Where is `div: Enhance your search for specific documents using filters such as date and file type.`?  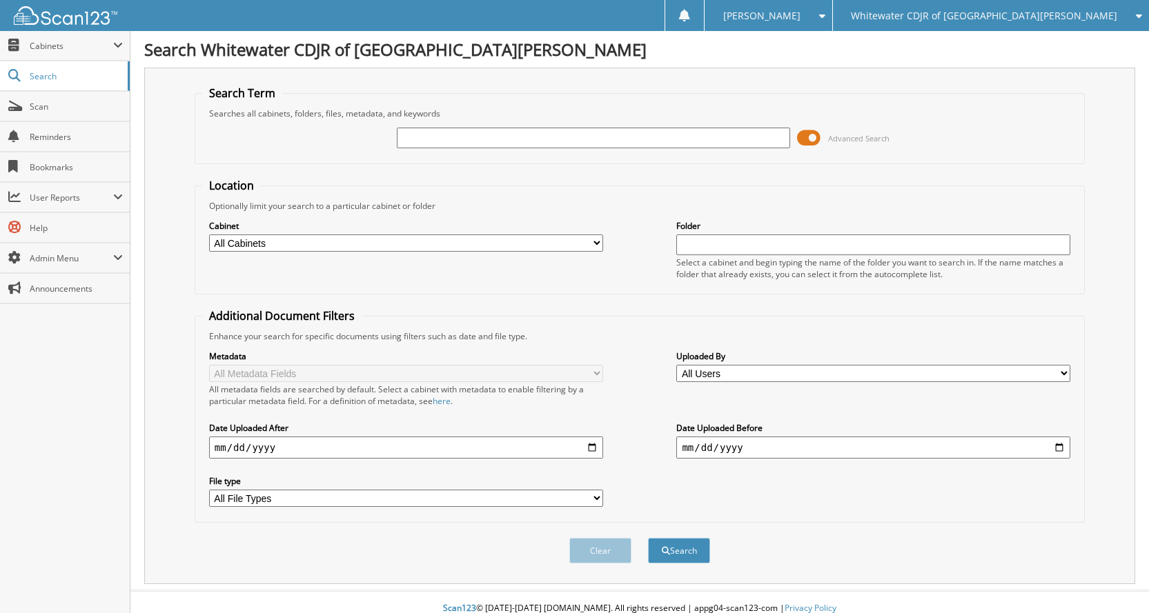 div: Enhance your search for specific documents using filters such as date and file type. is located at coordinates (640, 336).